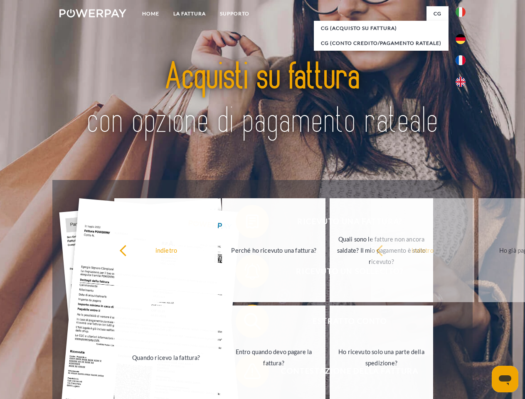 This screenshot has width=525, height=399. Describe the element at coordinates (461, 82) in the screenshot. I see `img: en` at that location.